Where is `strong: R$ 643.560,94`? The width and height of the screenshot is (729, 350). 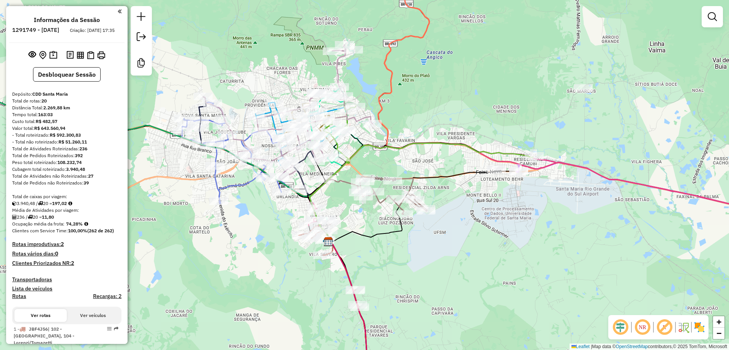
strong: R$ 643.560,94 is located at coordinates (50, 128).